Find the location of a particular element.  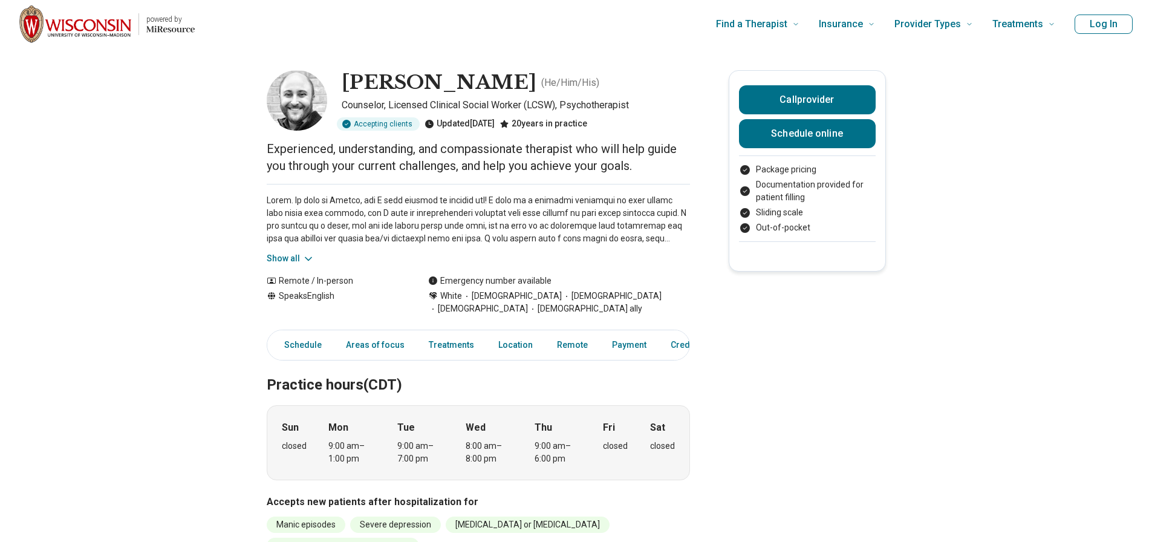

p: powered by is located at coordinates (170, 19).